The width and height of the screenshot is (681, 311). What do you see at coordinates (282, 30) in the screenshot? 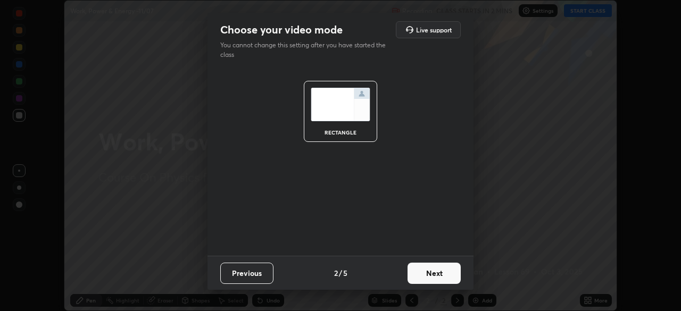
I see `h2: Choose your video mode` at bounding box center [282, 30].